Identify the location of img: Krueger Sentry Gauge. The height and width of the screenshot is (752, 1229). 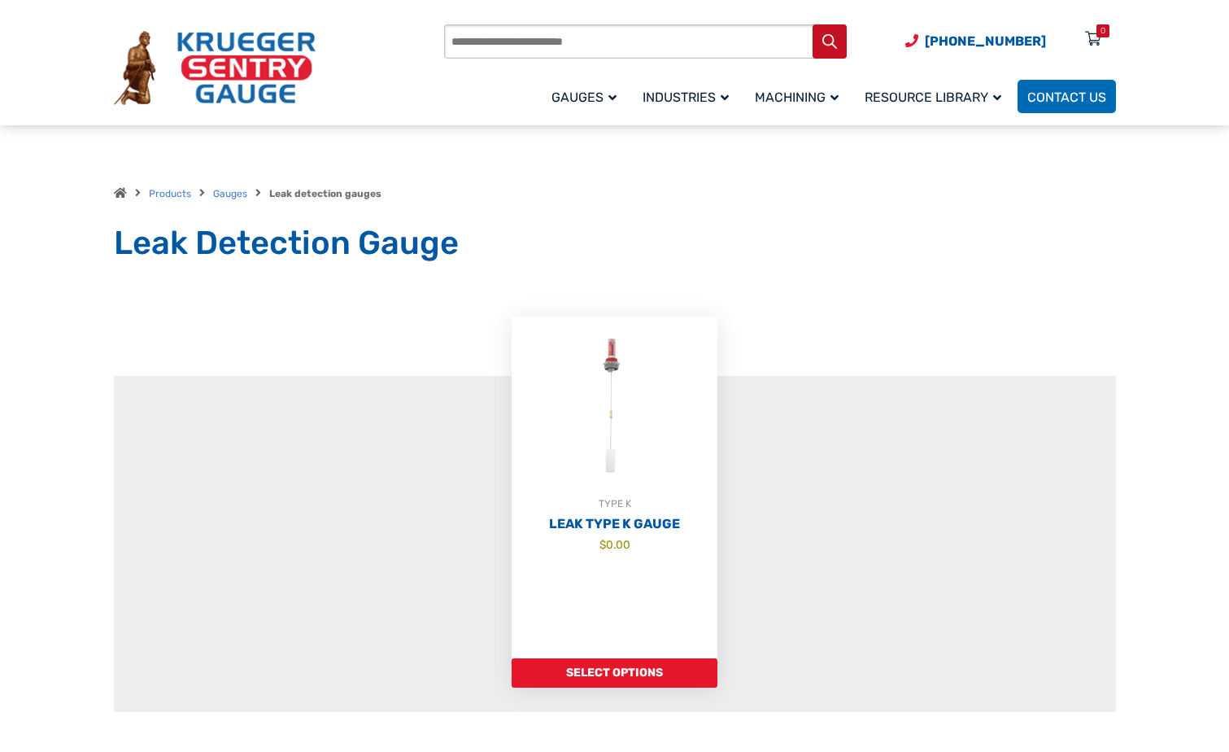
(215, 68).